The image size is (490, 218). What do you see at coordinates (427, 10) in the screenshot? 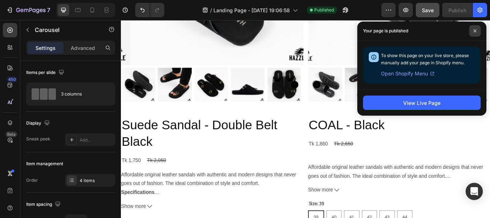
I see `button: Save` at bounding box center [427, 10].